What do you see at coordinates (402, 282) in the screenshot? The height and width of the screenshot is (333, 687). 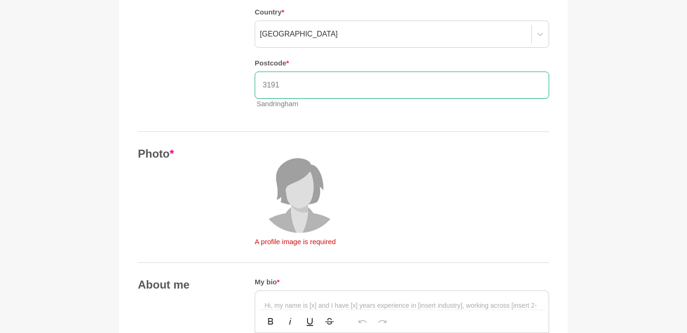 I see `h5: My bio` at bounding box center [402, 282].